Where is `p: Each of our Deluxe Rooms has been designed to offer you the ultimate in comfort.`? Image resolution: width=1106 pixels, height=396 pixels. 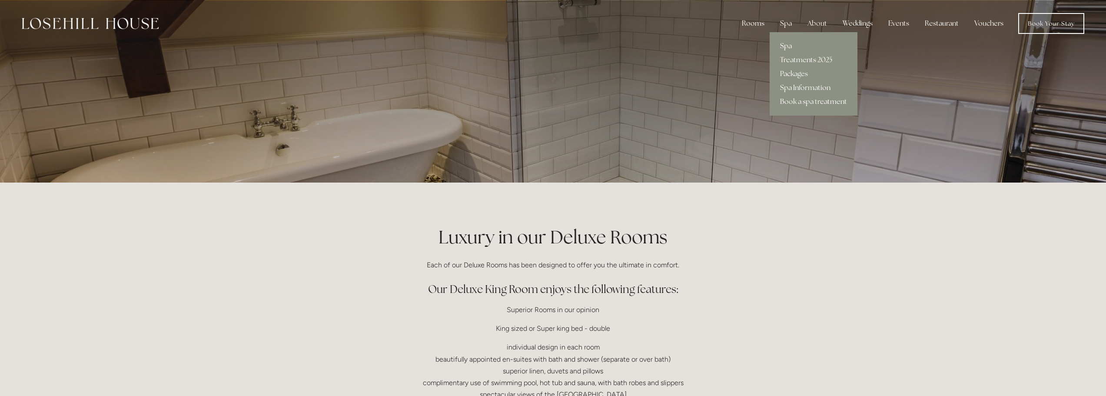
p: Each of our Deluxe Rooms has been designed to offer you the ultimate in comfort. is located at coordinates (553, 265).